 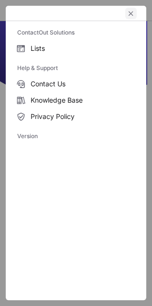 What do you see at coordinates (76, 100) in the screenshot?
I see `label: Knowledge Base` at bounding box center [76, 100].